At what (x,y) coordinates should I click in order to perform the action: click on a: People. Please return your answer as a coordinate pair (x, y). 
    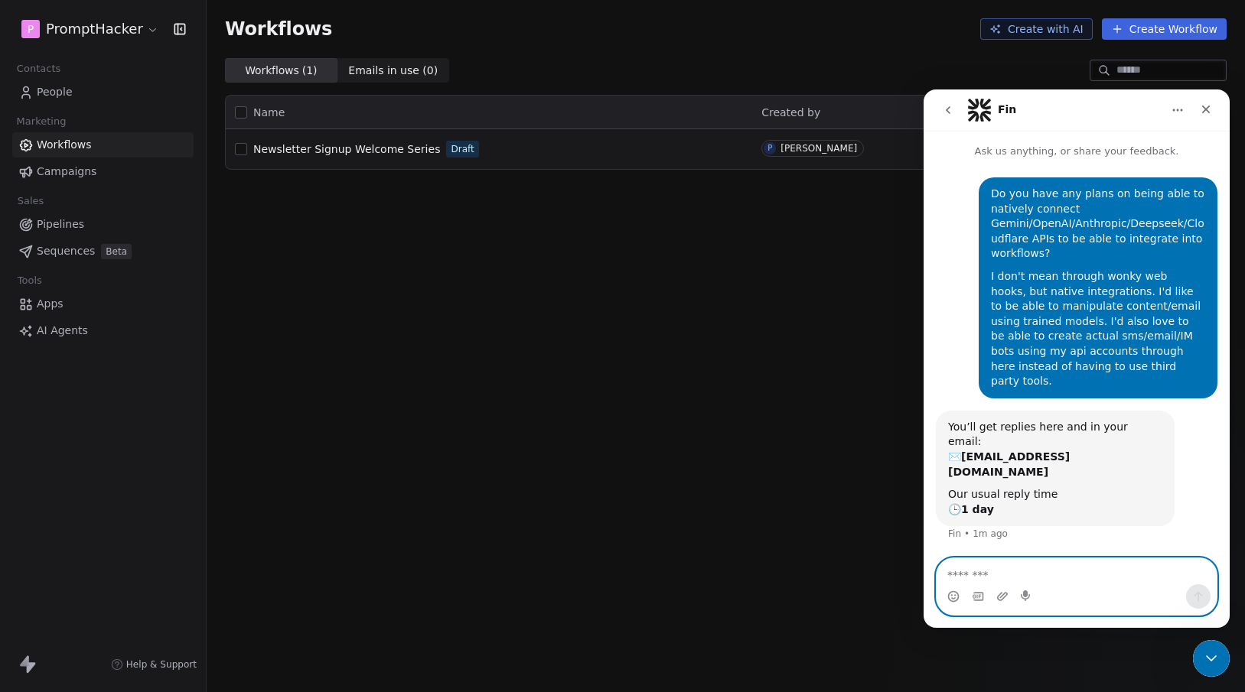
    Looking at the image, I should click on (102, 92).